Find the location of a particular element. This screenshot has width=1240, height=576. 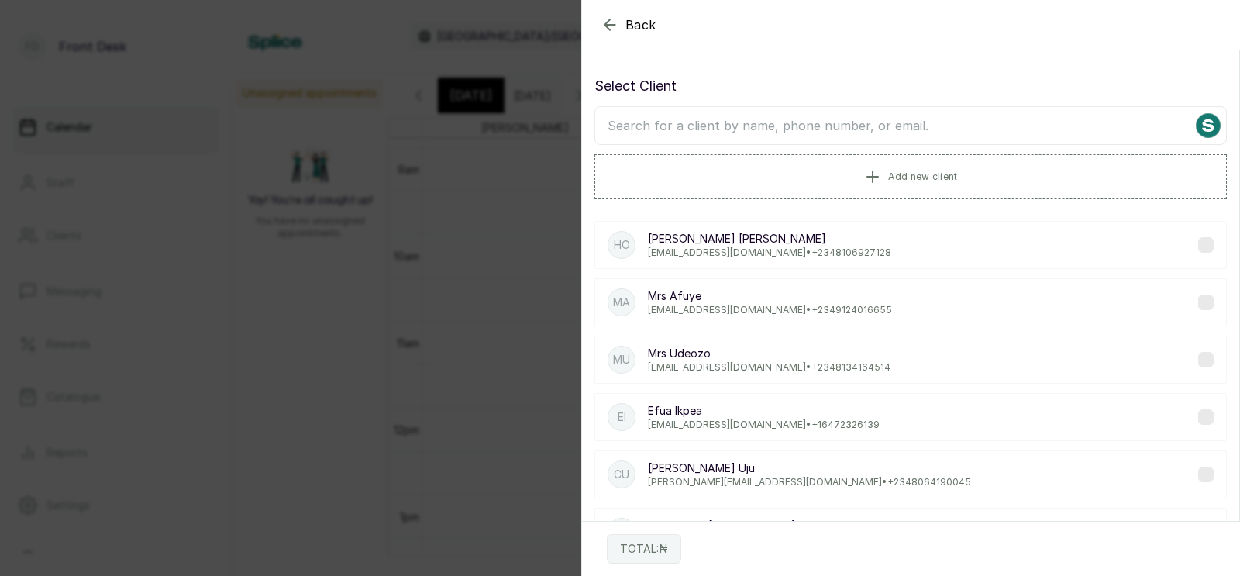

input: Search for a client by name, phone number, or email. is located at coordinates (911, 126).